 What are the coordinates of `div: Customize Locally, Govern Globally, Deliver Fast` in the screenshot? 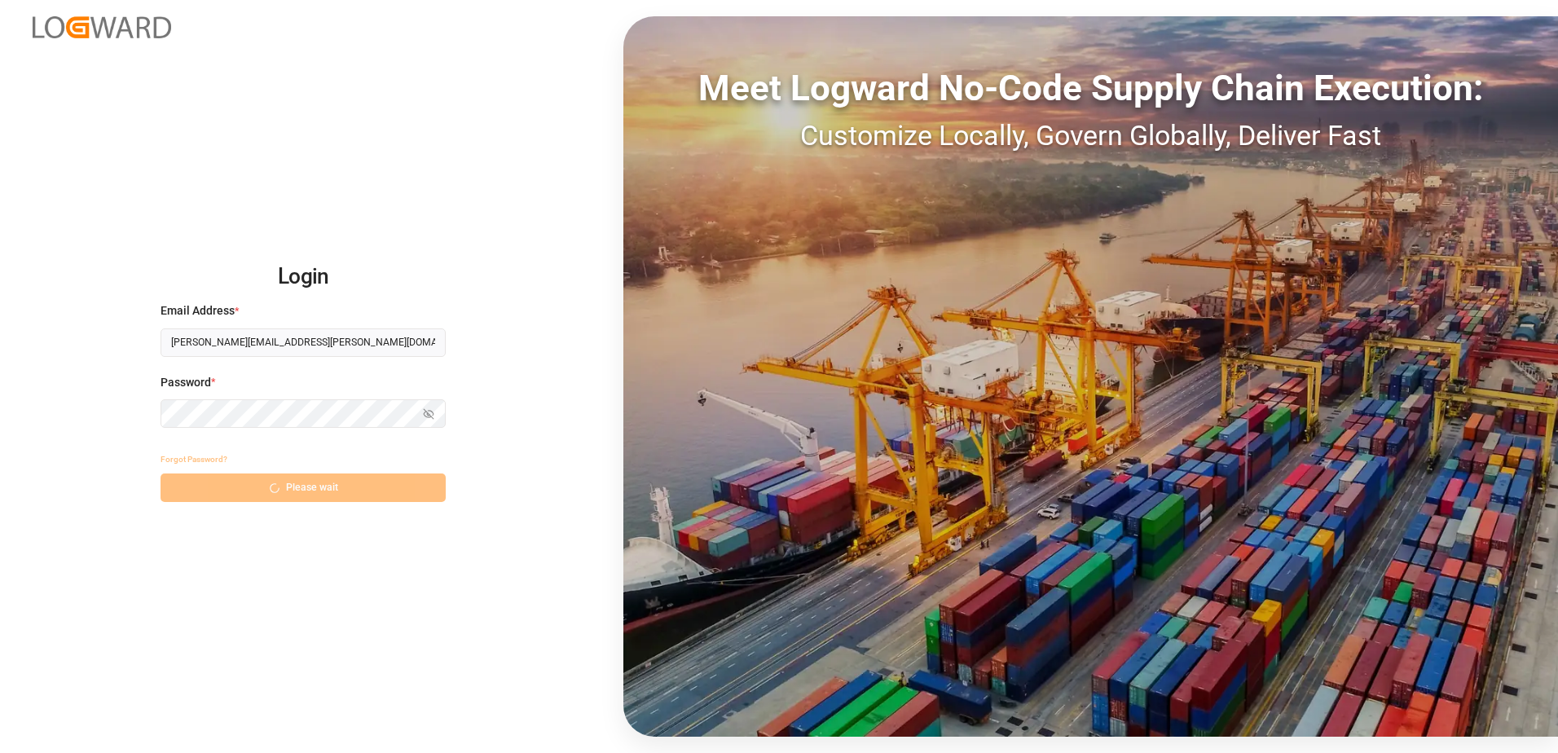 It's located at (1091, 135).